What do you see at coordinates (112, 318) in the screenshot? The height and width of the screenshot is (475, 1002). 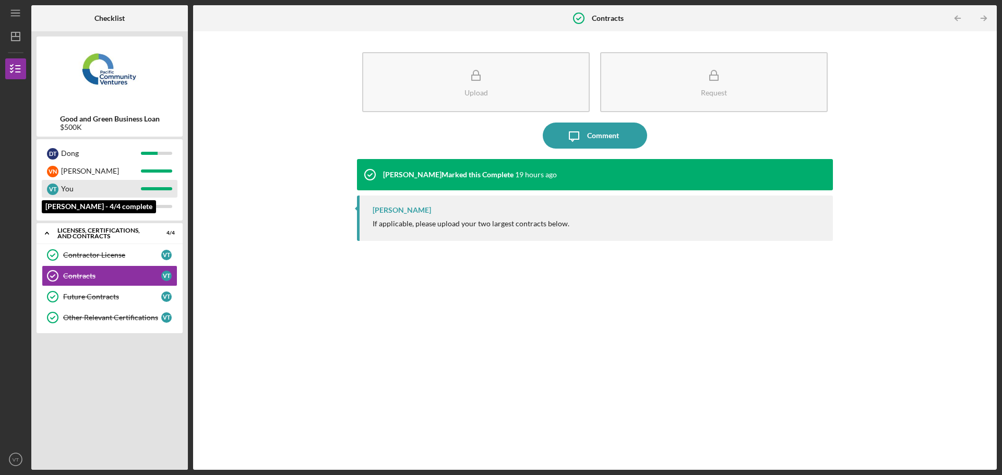 I see `div: Other Relevant Certifications` at bounding box center [112, 318].